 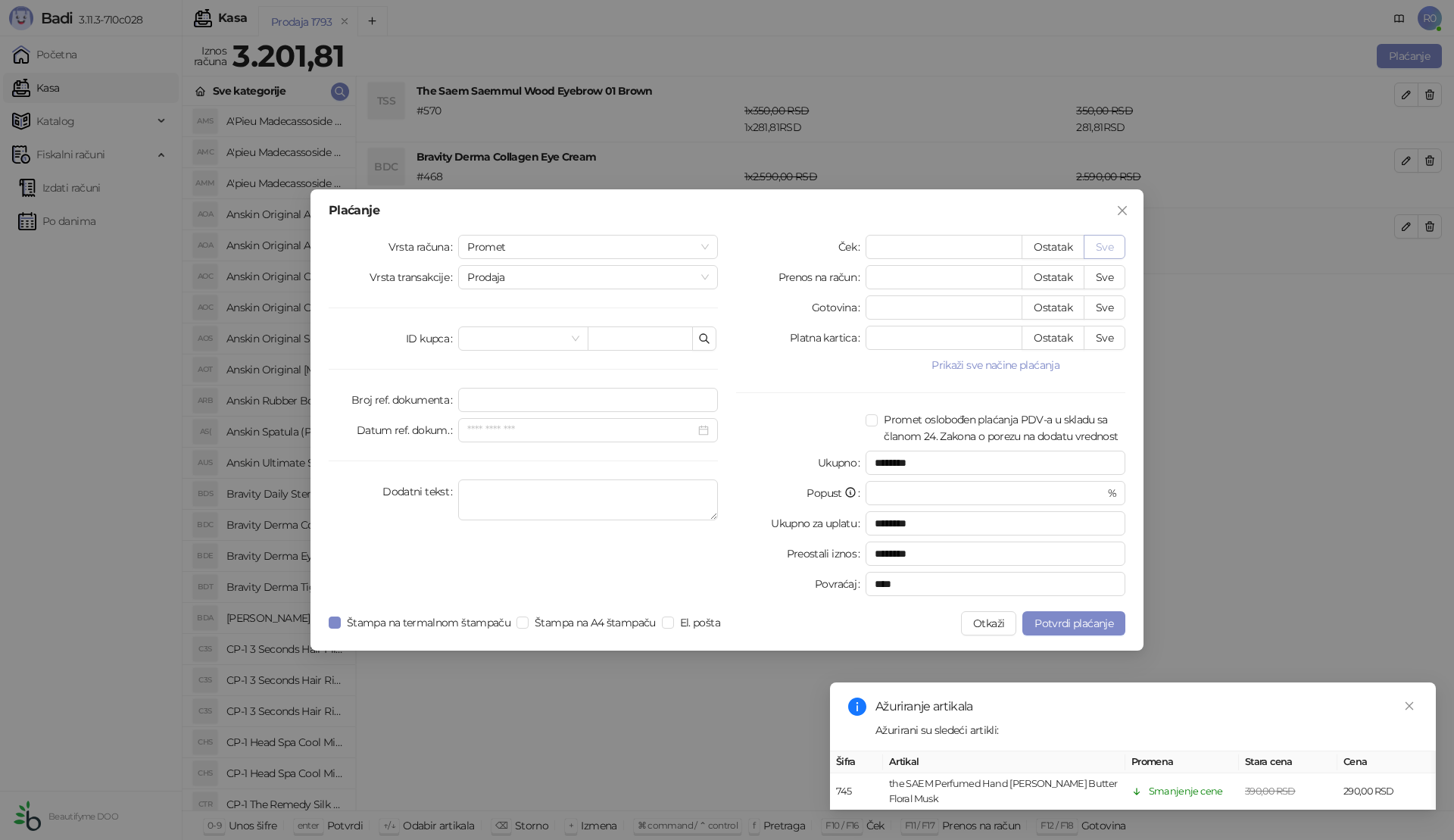 What do you see at coordinates (827, 554) in the screenshot?
I see `label: Preostali iznos` at bounding box center [827, 554].